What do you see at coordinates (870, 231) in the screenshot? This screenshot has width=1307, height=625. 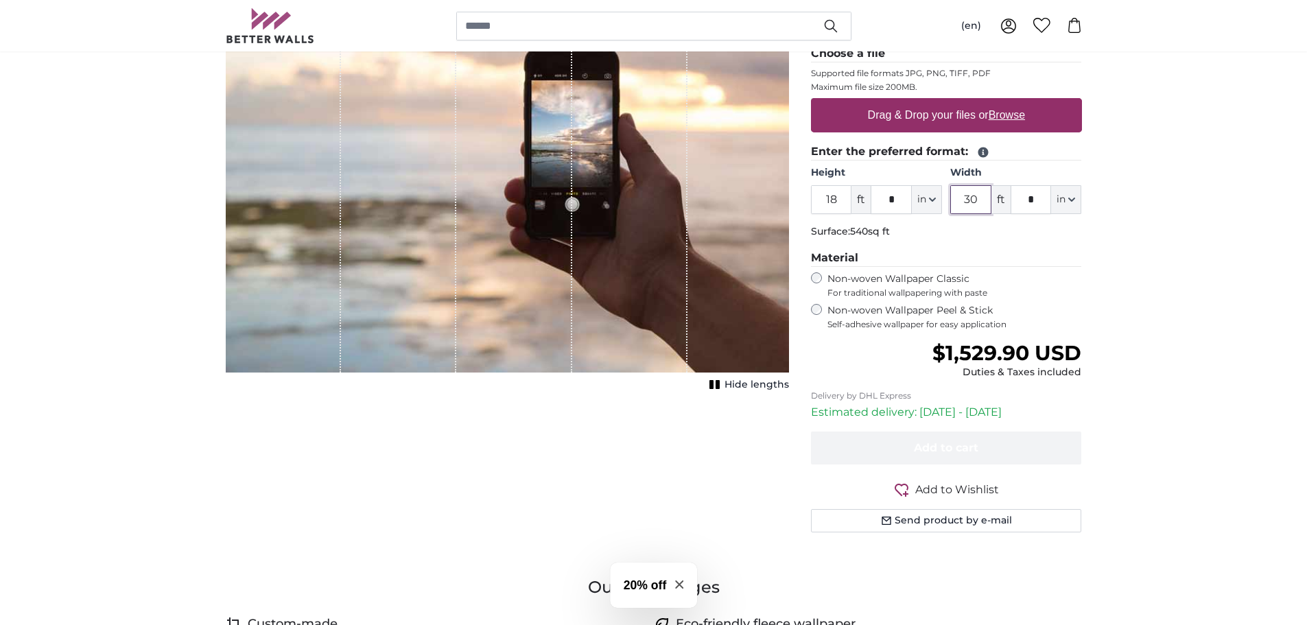 I see `span: 540sq ft` at bounding box center [870, 231].